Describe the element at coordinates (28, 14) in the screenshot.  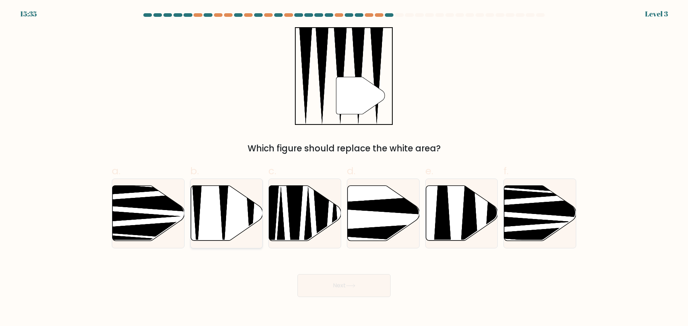
I see `div: 15:35` at that location.